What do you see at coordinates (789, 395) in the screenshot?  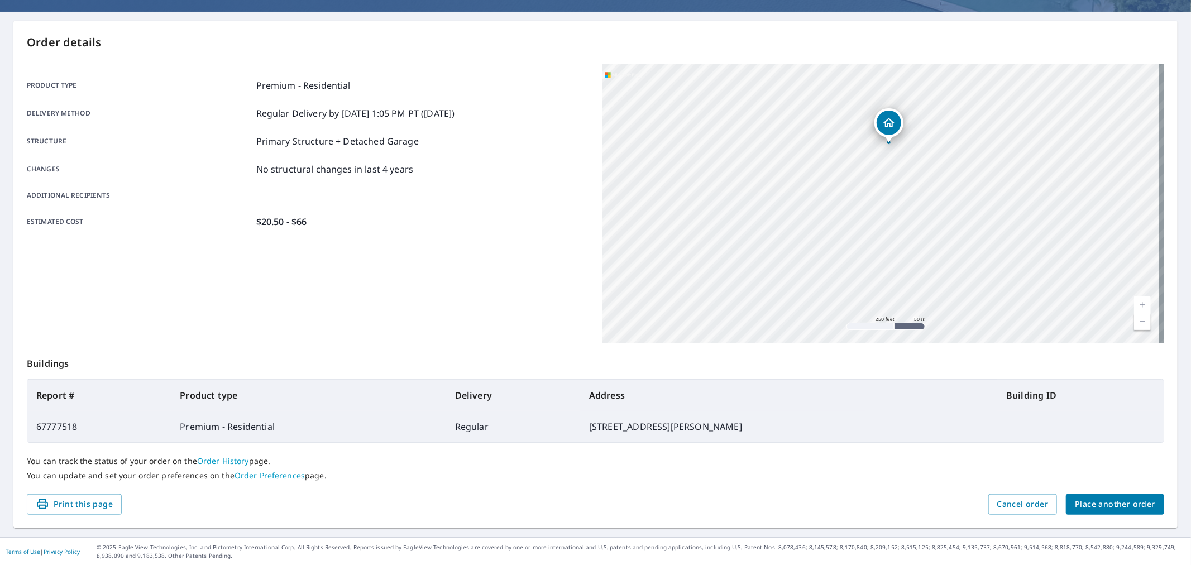 I see `th: Address` at bounding box center [789, 395].